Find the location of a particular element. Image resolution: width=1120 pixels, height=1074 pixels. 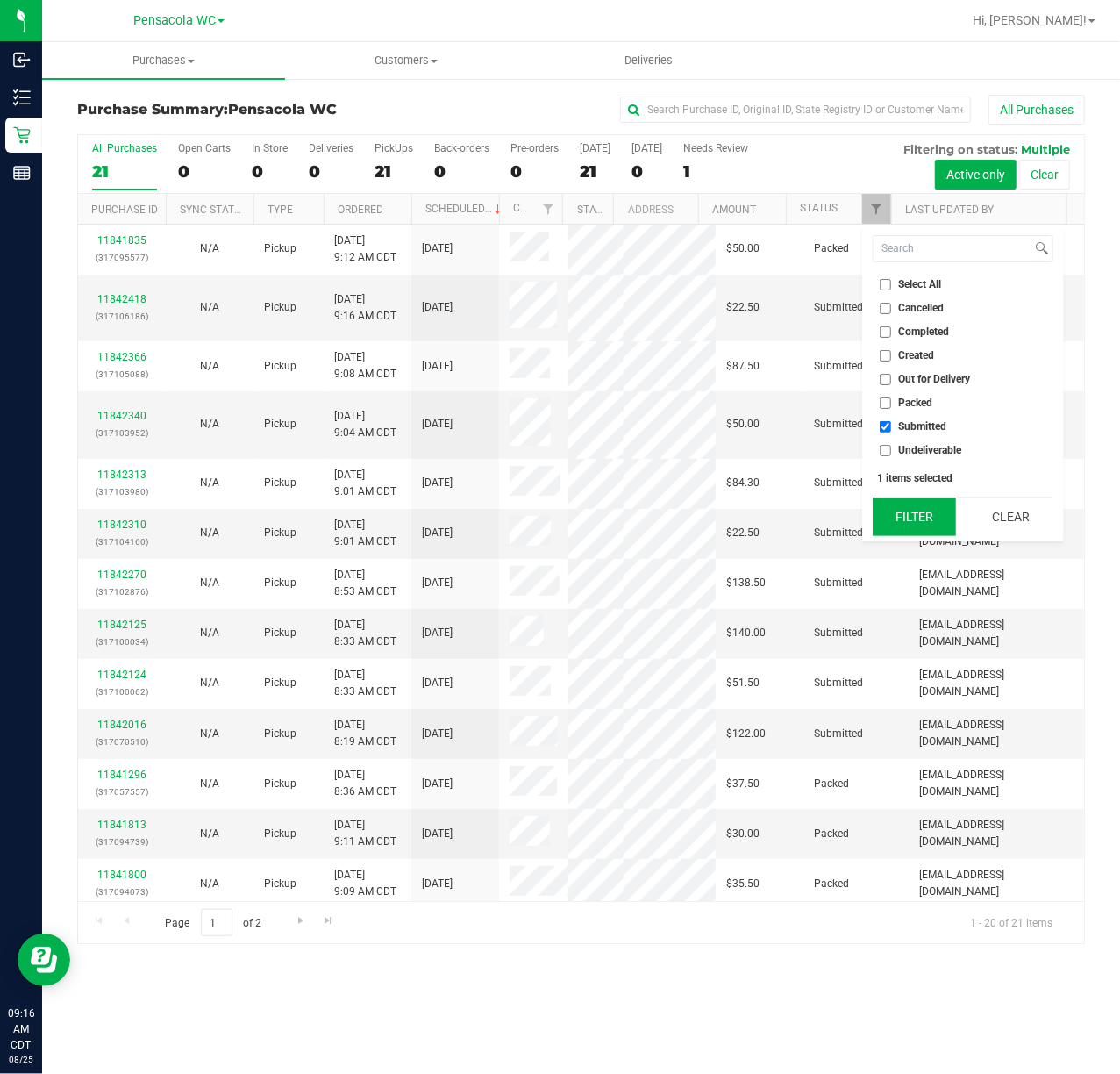

button: Active only is located at coordinates (975, 174).